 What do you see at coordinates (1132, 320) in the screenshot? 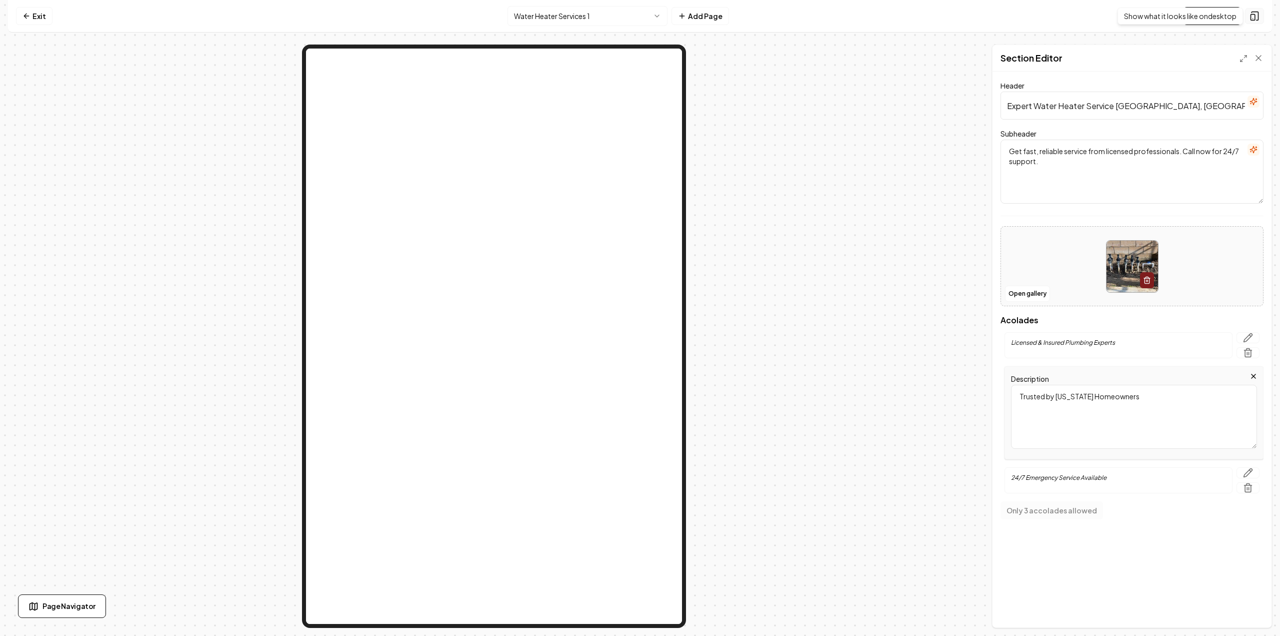
I see `span: Acolades` at bounding box center [1132, 320].